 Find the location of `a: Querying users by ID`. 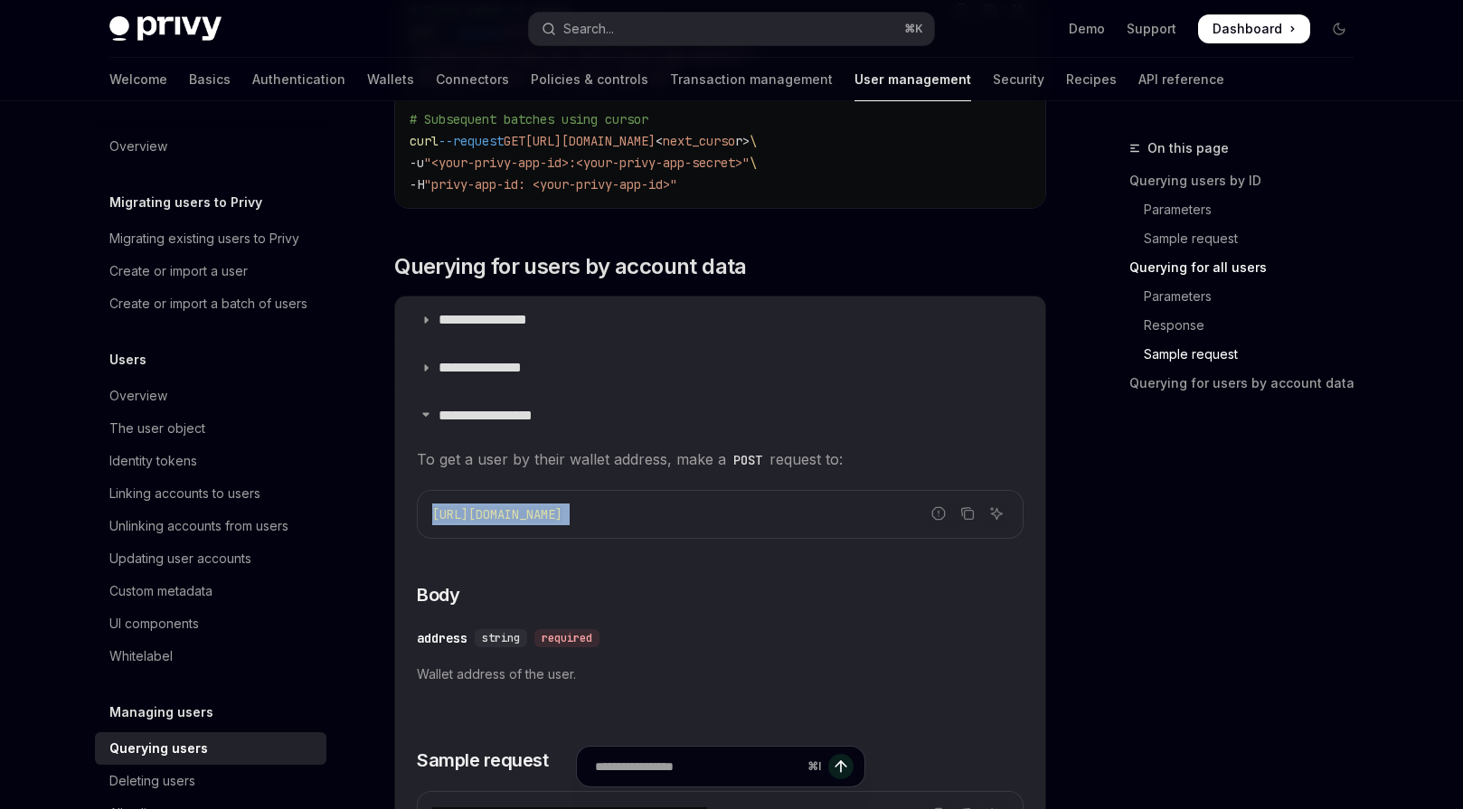

a: Querying users by ID is located at coordinates (1249, 181).